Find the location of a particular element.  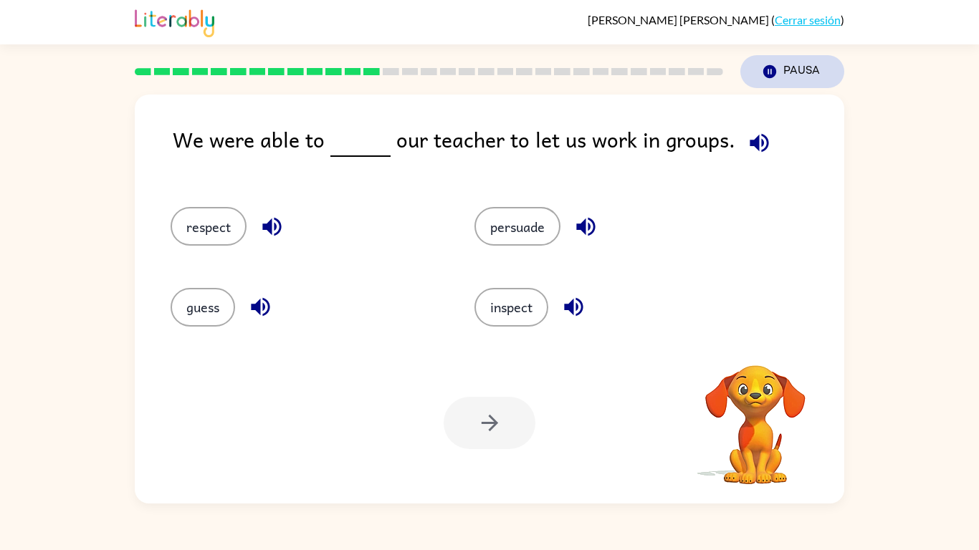

button: Pausa is located at coordinates (792, 72).